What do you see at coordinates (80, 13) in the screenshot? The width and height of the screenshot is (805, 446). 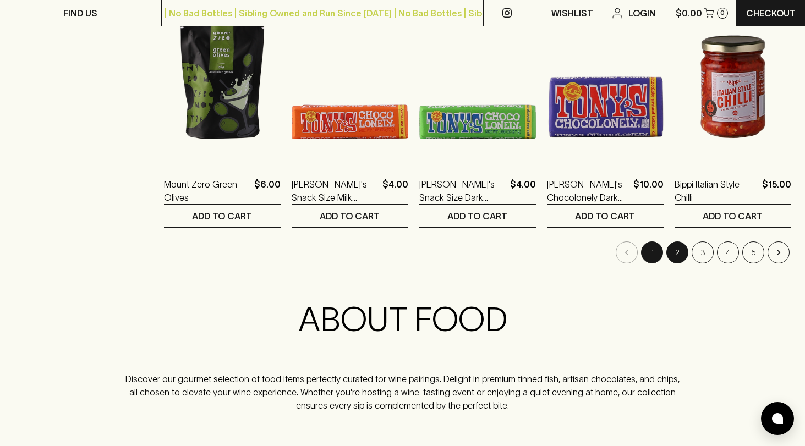 I see `p: FIND US` at bounding box center [80, 13].